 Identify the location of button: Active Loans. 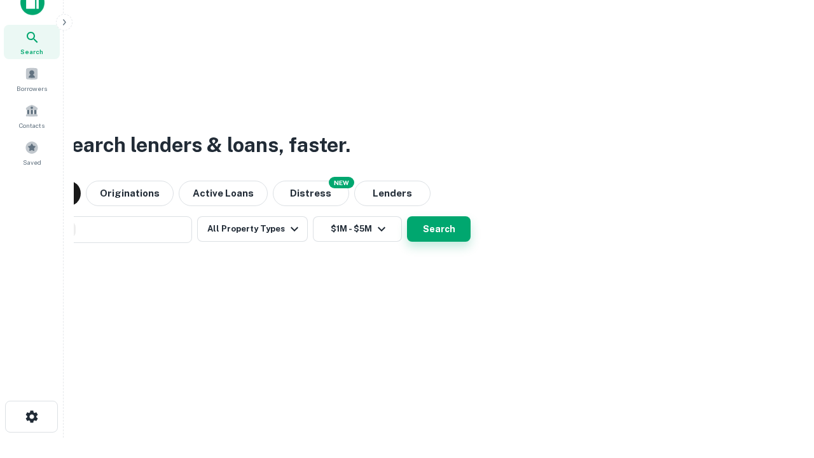
(223, 193).